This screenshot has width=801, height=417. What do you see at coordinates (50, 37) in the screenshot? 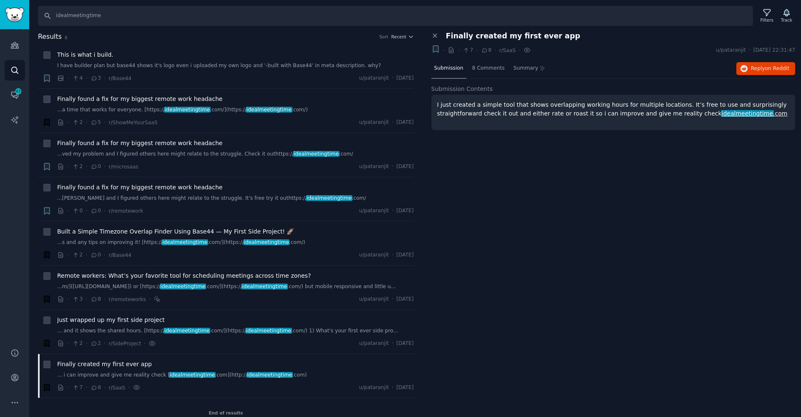
I see `span: Results` at bounding box center [50, 37].